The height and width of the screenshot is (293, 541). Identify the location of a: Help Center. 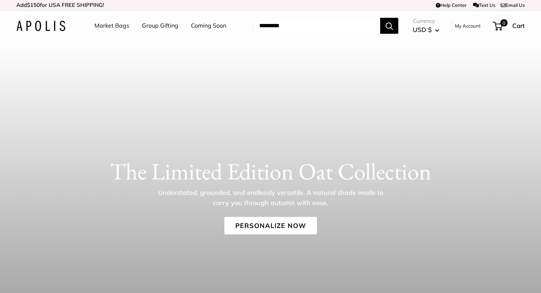
(451, 5).